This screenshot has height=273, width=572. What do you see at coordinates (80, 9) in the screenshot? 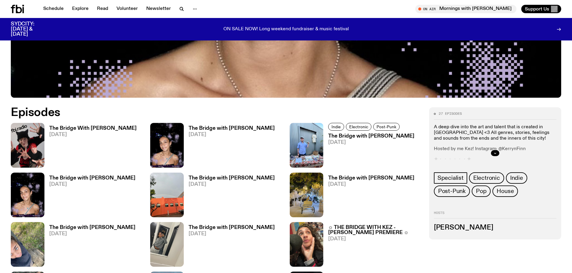
I see `a: Explore` at bounding box center [80, 9].